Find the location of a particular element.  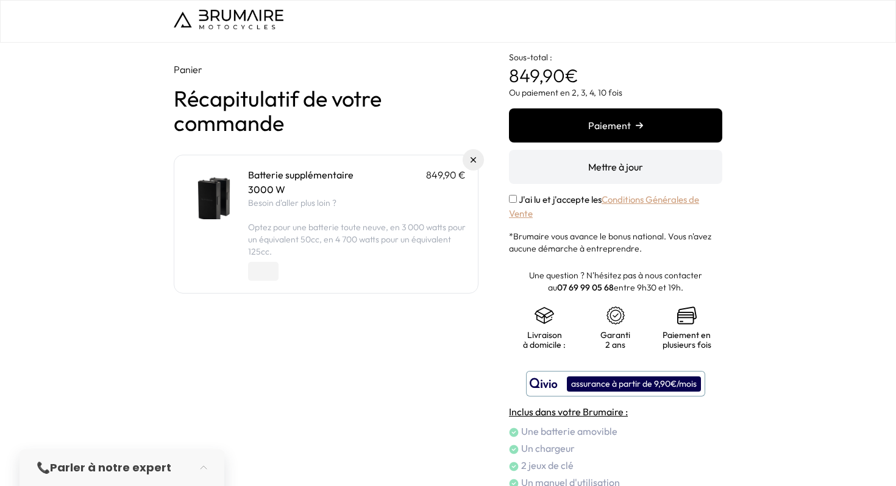

p: Ou paiement en 2, 3, 4, 10 fois is located at coordinates (615, 93).